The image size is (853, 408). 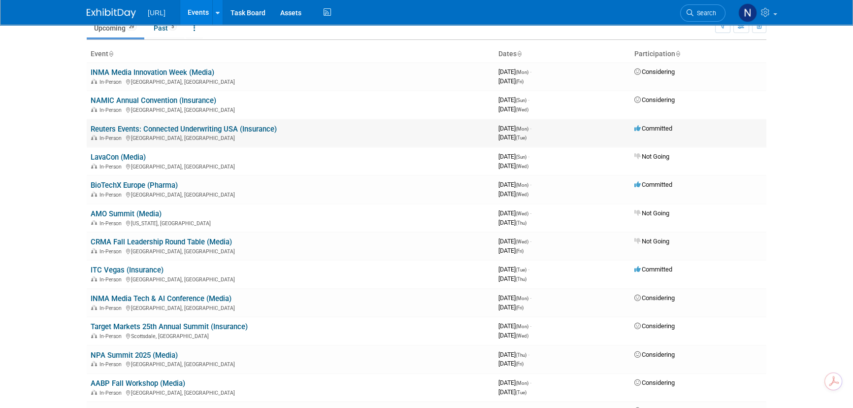 What do you see at coordinates (519, 54) in the screenshot?
I see `a: Sort by Start Date` at bounding box center [519, 54].